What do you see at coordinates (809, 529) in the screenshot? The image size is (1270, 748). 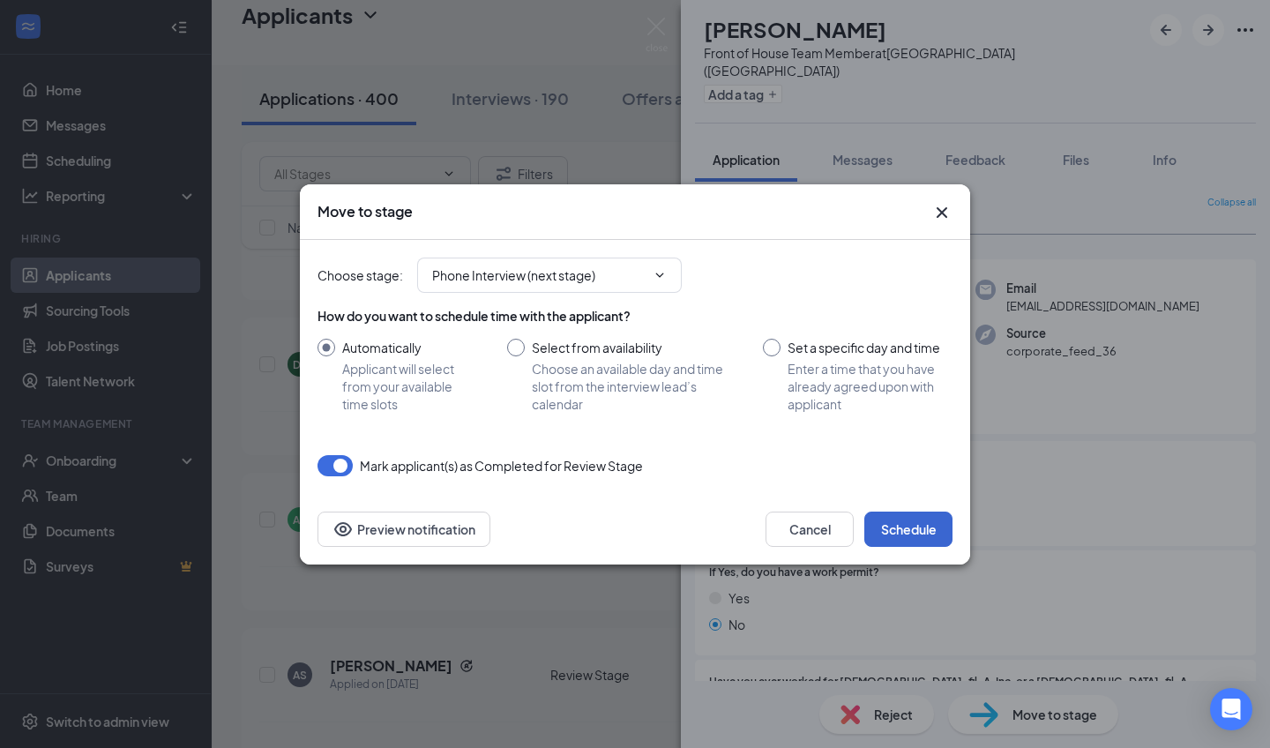 I see `button: Cancel` at bounding box center [809, 529].